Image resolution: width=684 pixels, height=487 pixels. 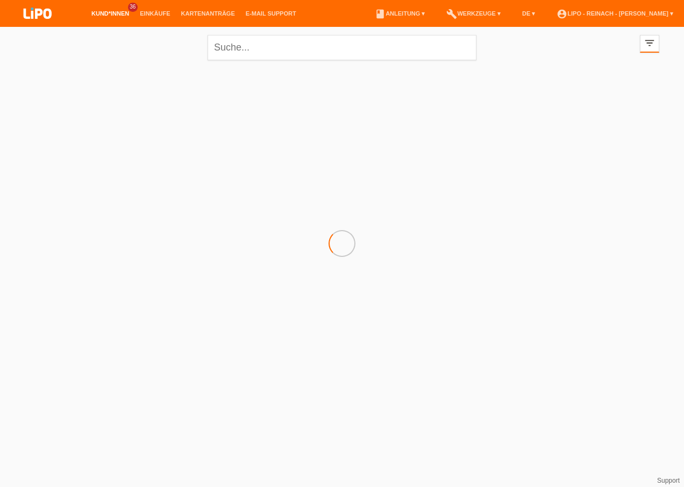 What do you see at coordinates (133, 7) in the screenshot?
I see `span: 36` at bounding box center [133, 7].